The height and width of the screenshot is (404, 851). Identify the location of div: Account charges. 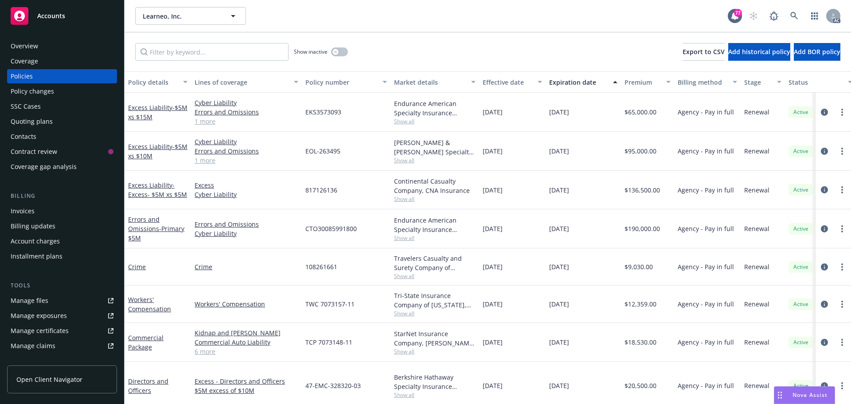
(35, 241).